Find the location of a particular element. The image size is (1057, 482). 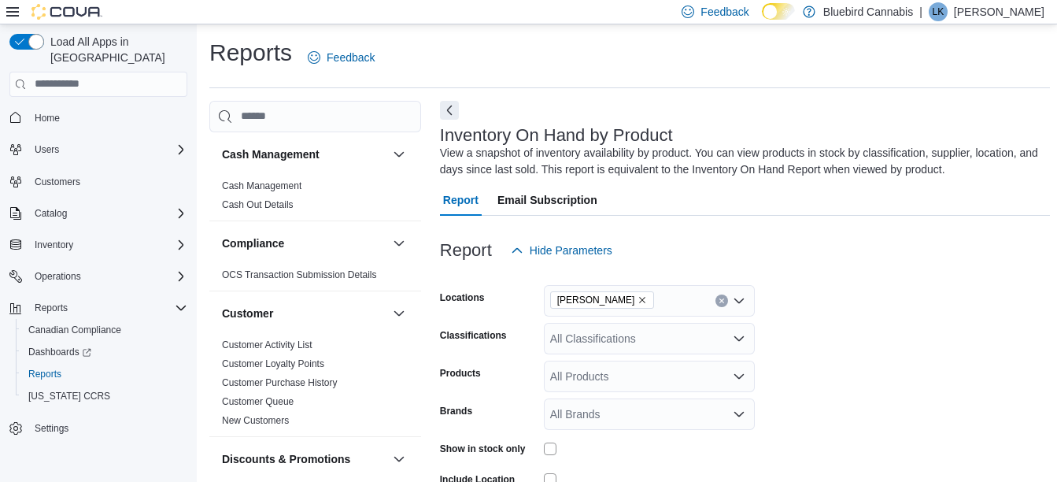

h1: Reports is located at coordinates (250, 53).